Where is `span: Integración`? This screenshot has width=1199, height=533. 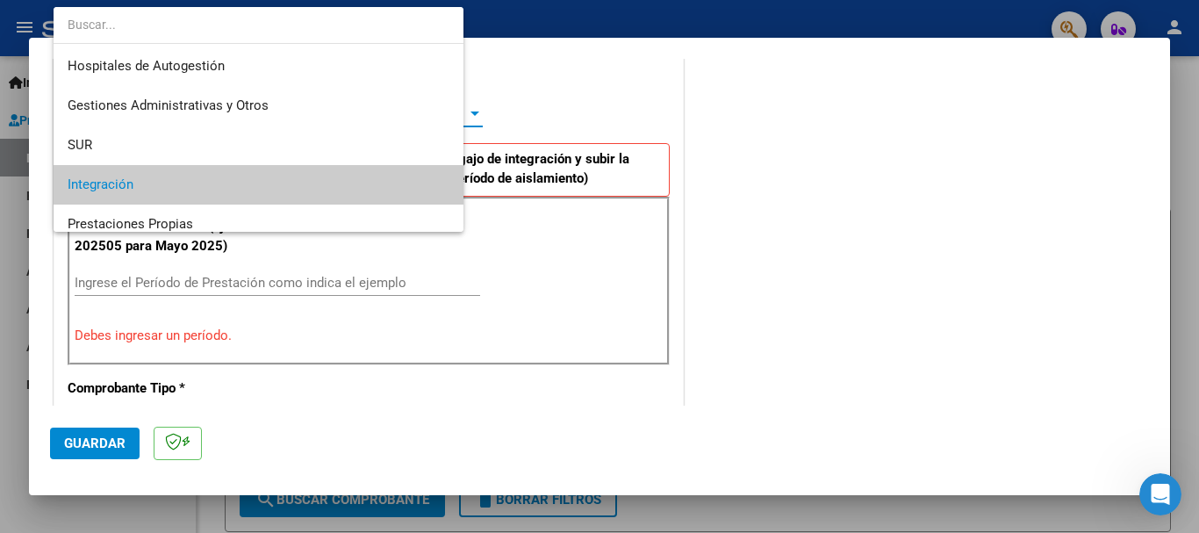
span: Integración is located at coordinates (100, 184).